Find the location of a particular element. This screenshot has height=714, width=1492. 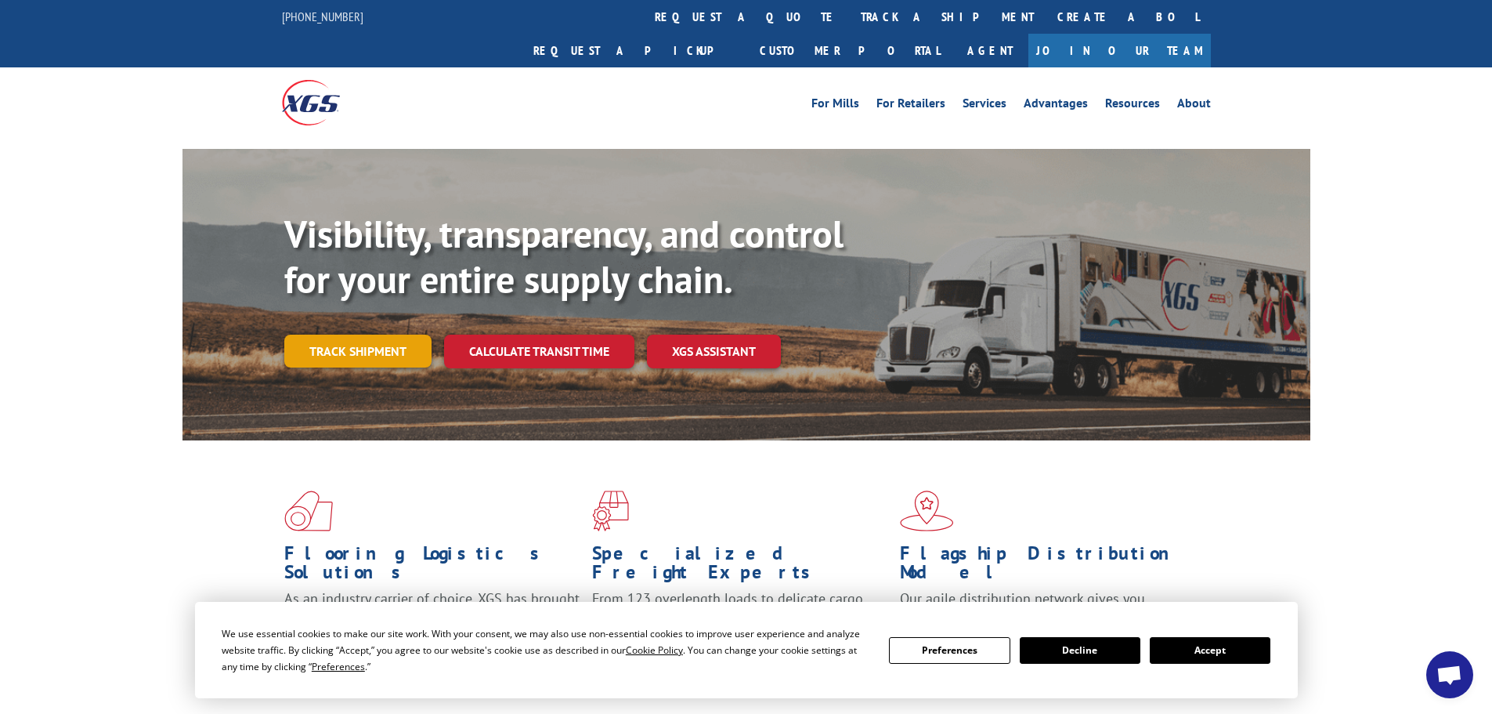

a: Request a pickup is located at coordinates (635, 50).